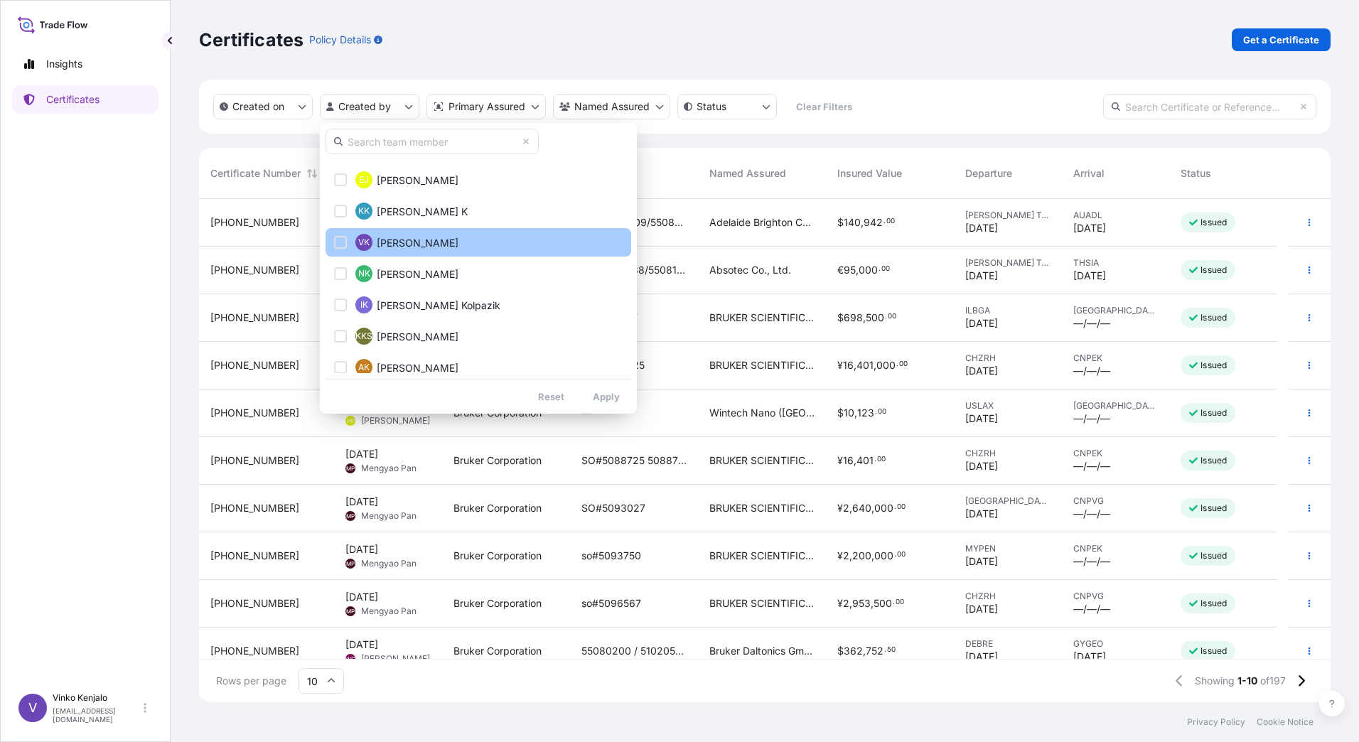  Describe the element at coordinates (432, 141) in the screenshot. I see `input: Search team member` at that location.